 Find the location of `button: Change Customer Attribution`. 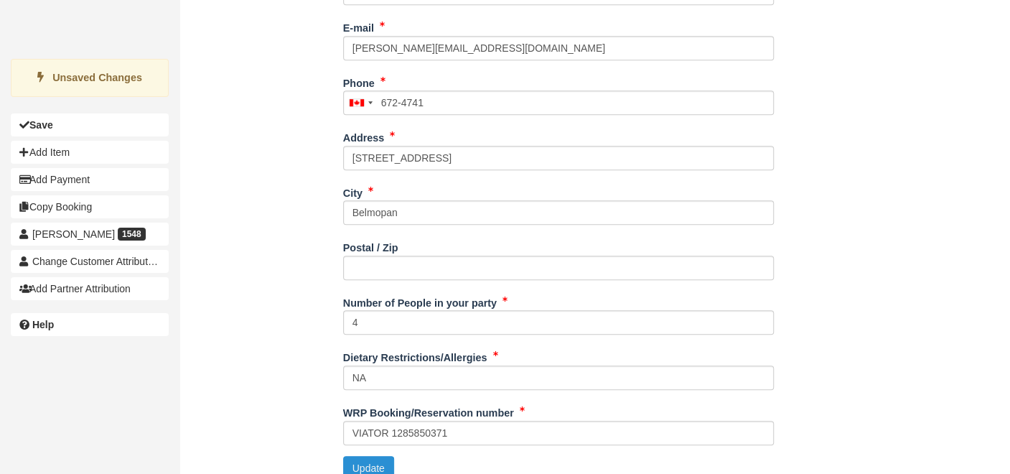

button: Change Customer Attribution is located at coordinates (90, 261).